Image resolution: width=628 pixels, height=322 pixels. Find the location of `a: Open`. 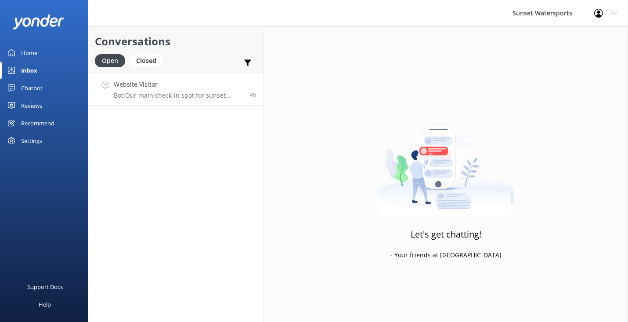

a: Open is located at coordinates (112, 60).